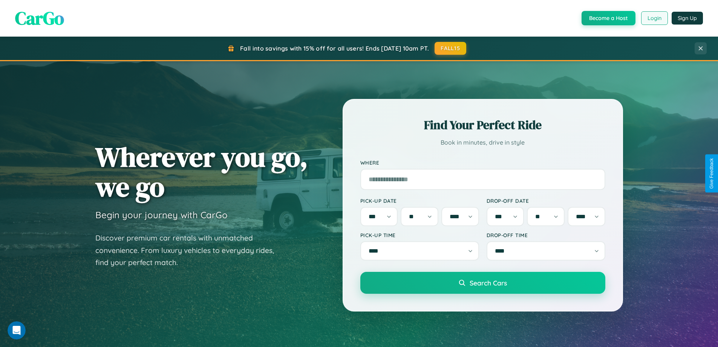  I want to click on label: Drop-off Time, so click(546, 235).